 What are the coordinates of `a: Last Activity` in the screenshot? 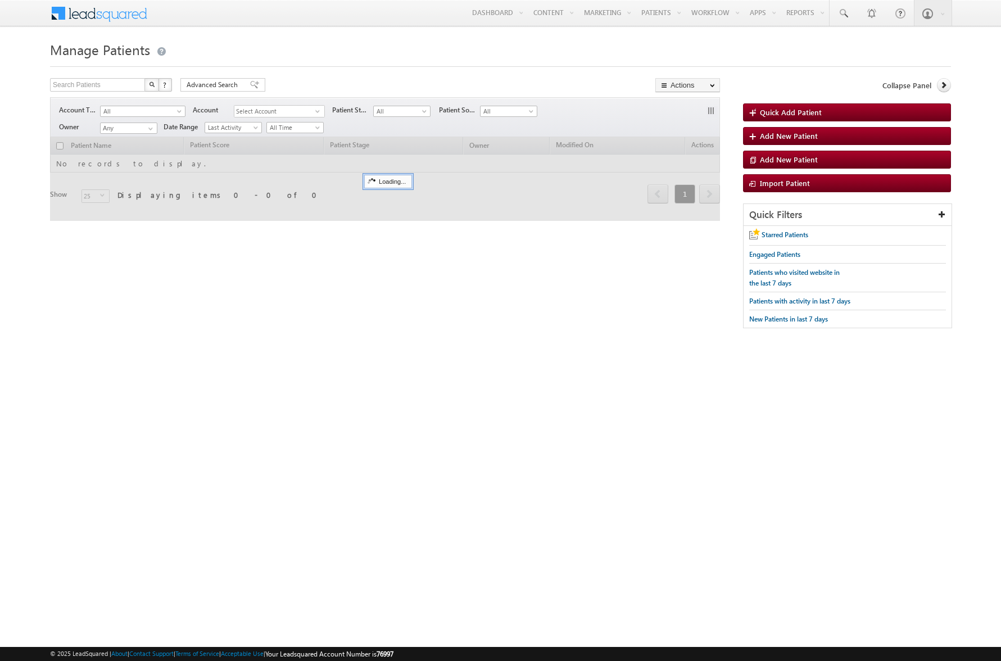 It's located at (233, 128).